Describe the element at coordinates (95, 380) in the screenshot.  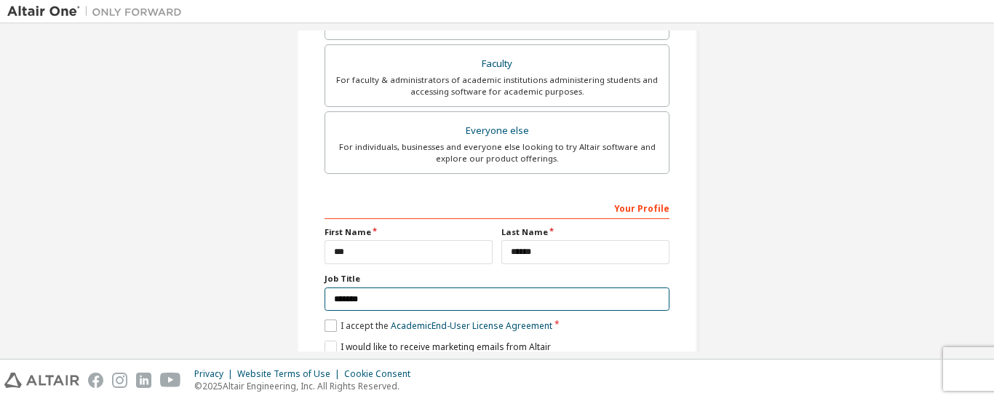
I see `img: facebook.svg` at that location.